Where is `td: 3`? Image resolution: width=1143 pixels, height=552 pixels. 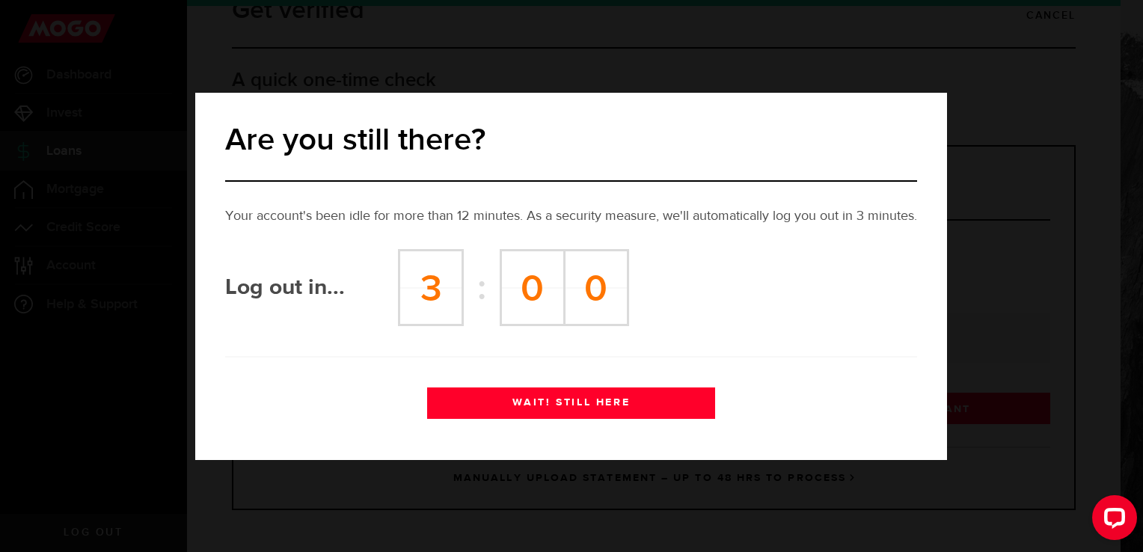
td: 3 is located at coordinates (431, 288).